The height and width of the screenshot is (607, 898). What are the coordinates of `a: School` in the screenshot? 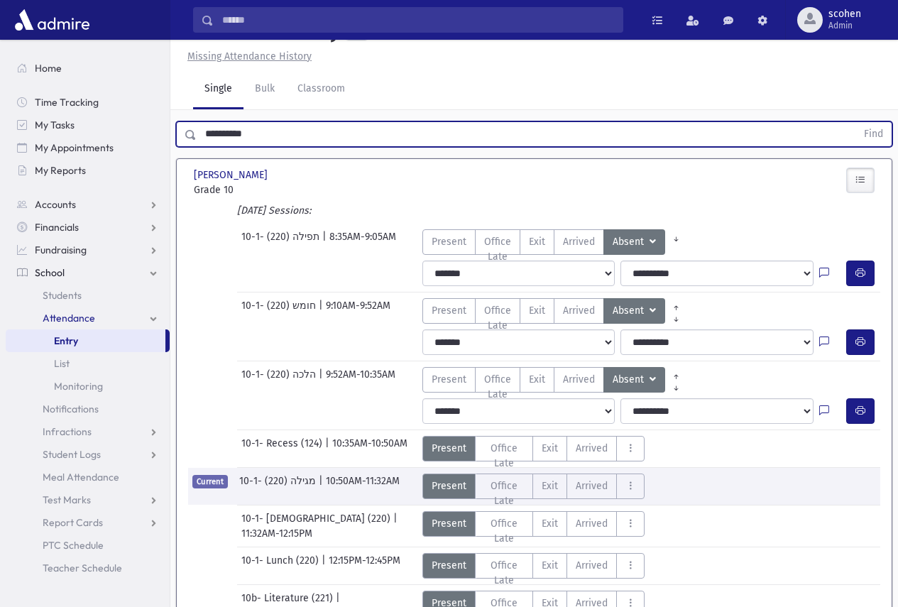 It's located at (87, 273).